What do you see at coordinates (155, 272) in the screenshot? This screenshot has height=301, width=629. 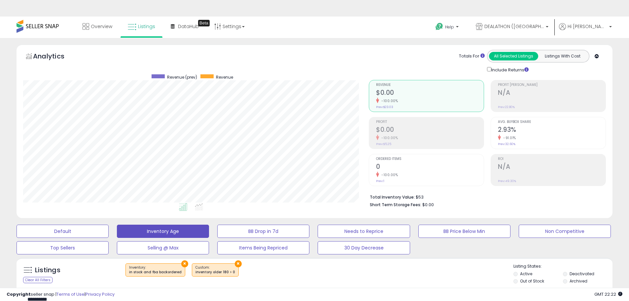 I see `div: in stock and fba backordered` at bounding box center [155, 272].